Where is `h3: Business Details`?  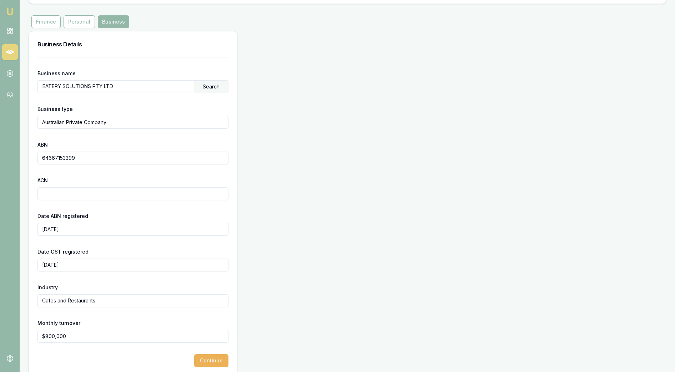 h3: Business Details is located at coordinates (133, 44).